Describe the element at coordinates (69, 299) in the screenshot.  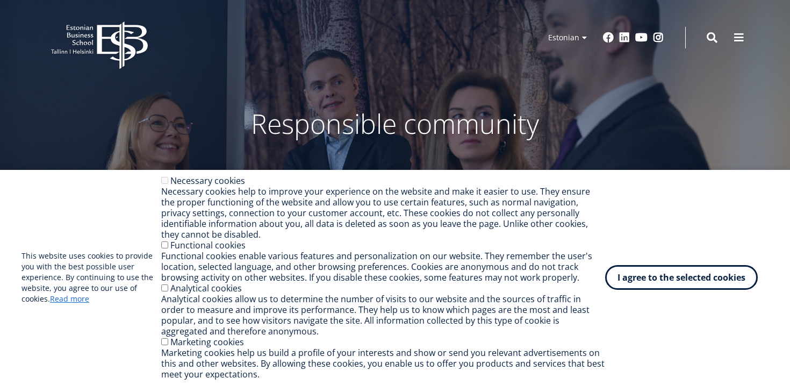
I see `a: Read more` at that location.